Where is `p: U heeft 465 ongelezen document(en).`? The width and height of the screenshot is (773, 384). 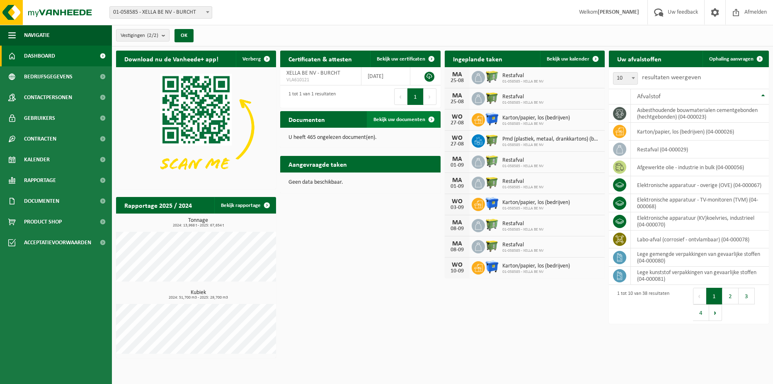 p: U heeft 465 ongelezen document(en). is located at coordinates (360, 138).